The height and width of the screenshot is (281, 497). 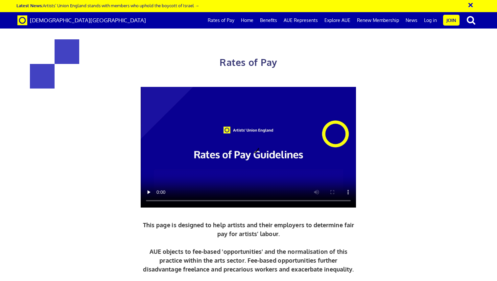 I want to click on a: Join, so click(x=451, y=20).